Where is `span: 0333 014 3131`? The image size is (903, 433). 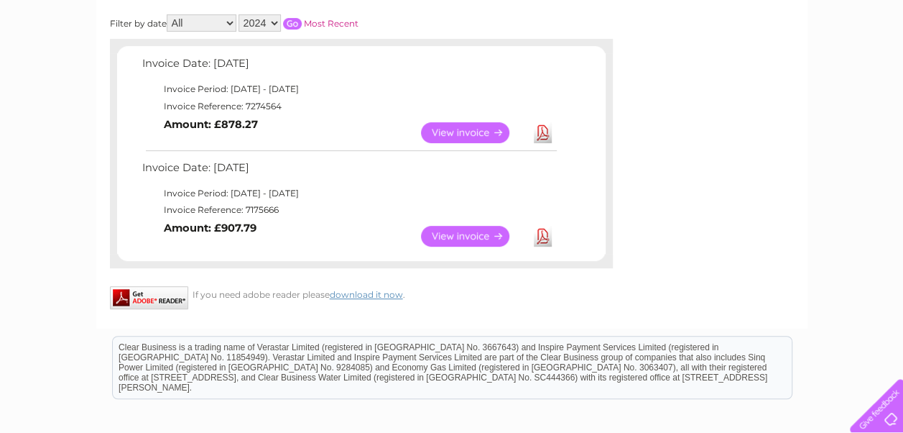
span: 0333 014 3131 is located at coordinates (682, 16).